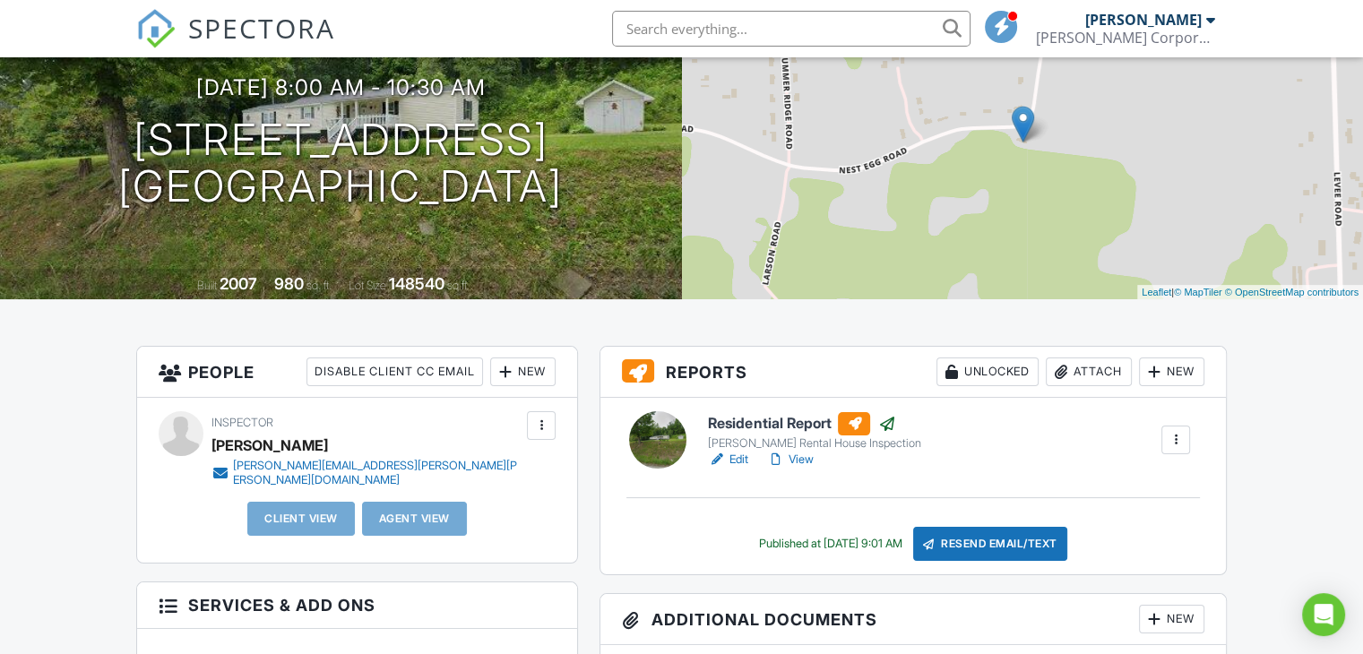 The height and width of the screenshot is (654, 1363). What do you see at coordinates (1324, 615) in the screenshot?
I see `div: Open Intercom Messenger` at bounding box center [1324, 615].